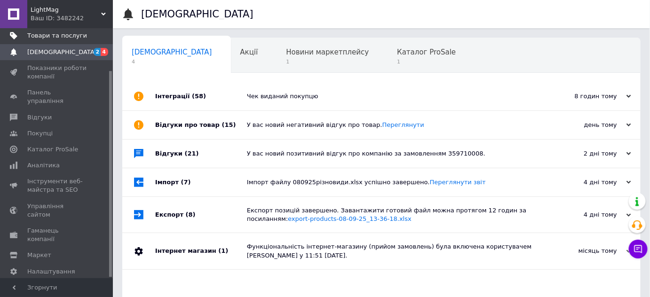 The height and width of the screenshot is (297, 650). Describe the element at coordinates (192, 153) in the screenshot. I see `span: (21)` at that location.